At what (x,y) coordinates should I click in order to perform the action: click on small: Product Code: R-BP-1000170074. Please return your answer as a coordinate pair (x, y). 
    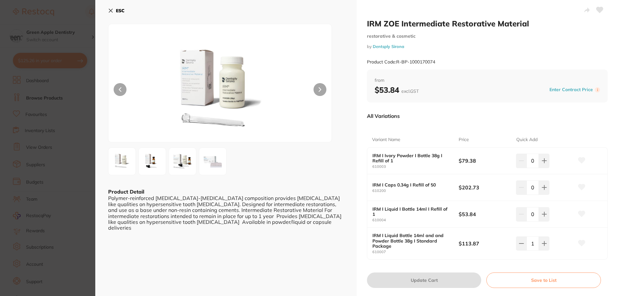
    Looking at the image, I should click on (401, 62).